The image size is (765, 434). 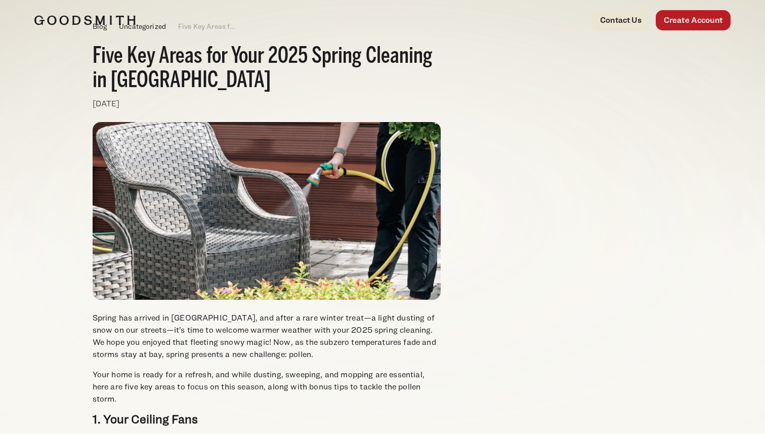 What do you see at coordinates (85, 20) in the screenshot?
I see `img: Goodsmith` at bounding box center [85, 20].